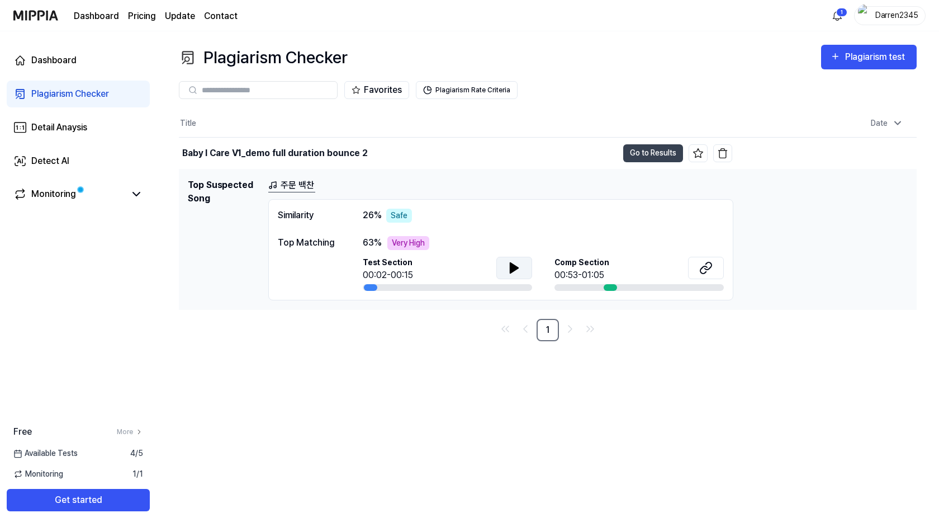 Image resolution: width=939 pixels, height=527 pixels. I want to click on span: 26 %, so click(372, 215).